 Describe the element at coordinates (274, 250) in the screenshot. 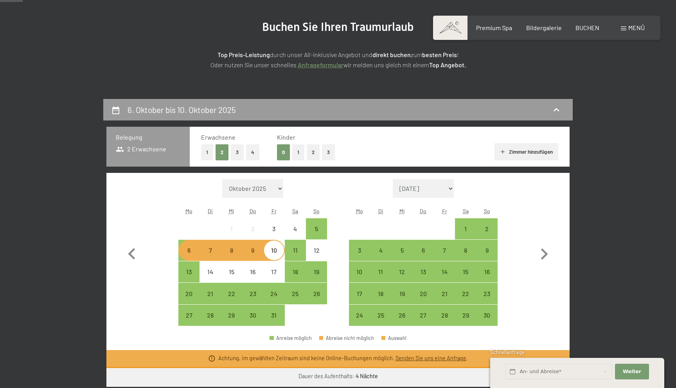

I see `div: Fri Oct 10 2025` at that location.